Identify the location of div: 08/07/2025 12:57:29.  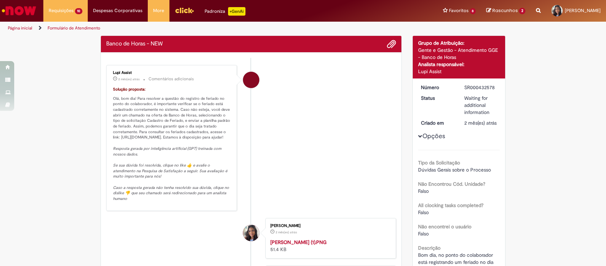
(480, 123).